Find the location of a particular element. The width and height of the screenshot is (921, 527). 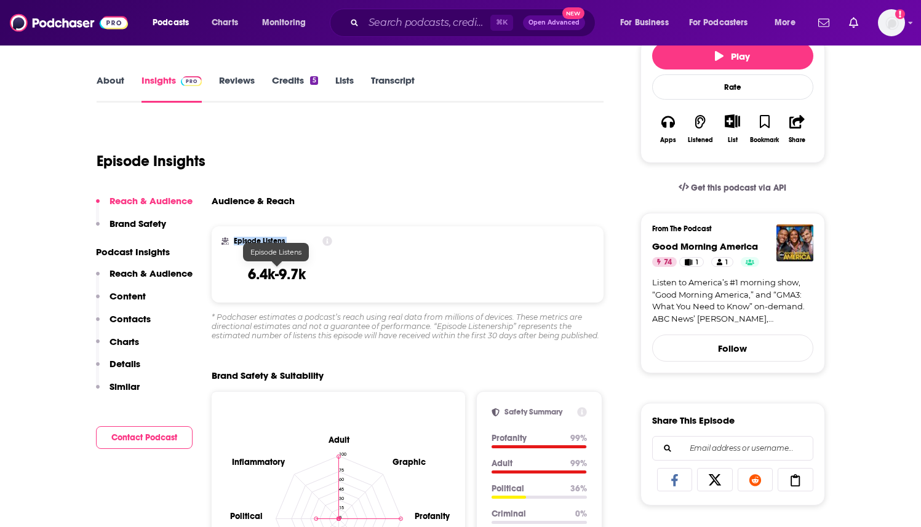

p: Similar is located at coordinates (124, 386).